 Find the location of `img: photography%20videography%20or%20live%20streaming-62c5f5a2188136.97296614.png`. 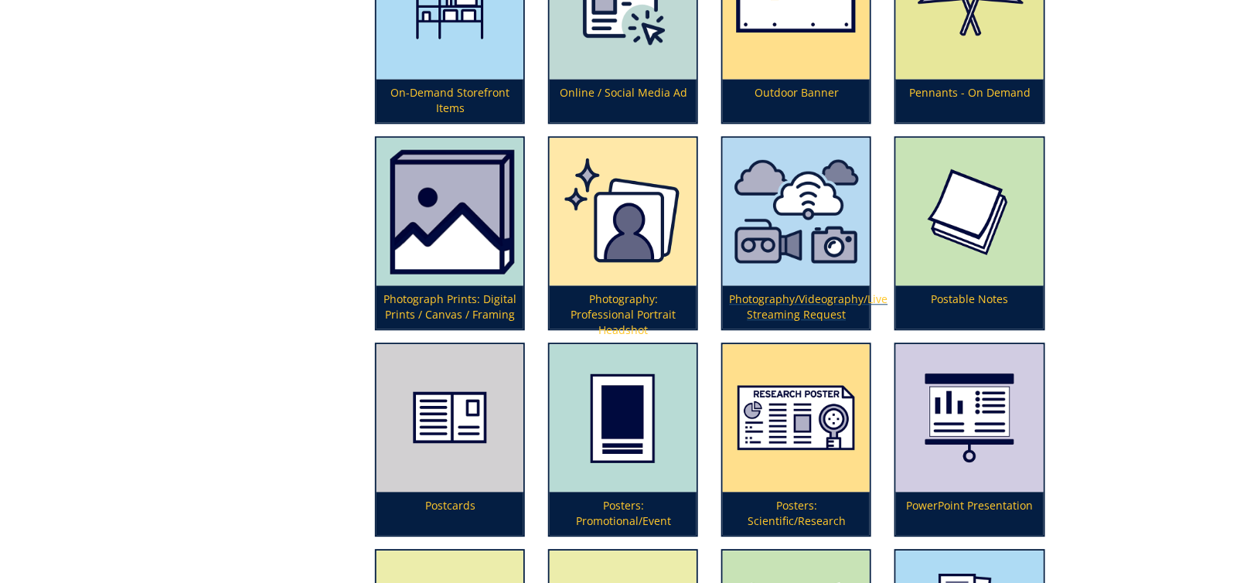

img: photography%20videography%20or%20live%20streaming-62c5f5a2188136.97296614.png is located at coordinates (796, 212).